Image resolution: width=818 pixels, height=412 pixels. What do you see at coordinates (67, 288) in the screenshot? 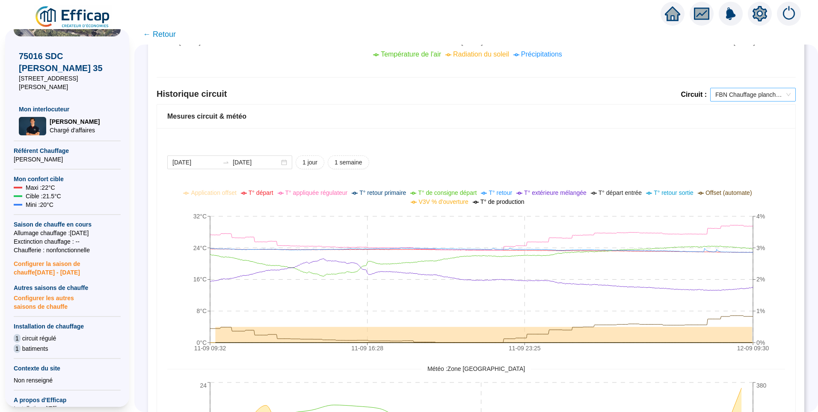
I see `span: Autres saisons de chauffe` at bounding box center [67, 288].